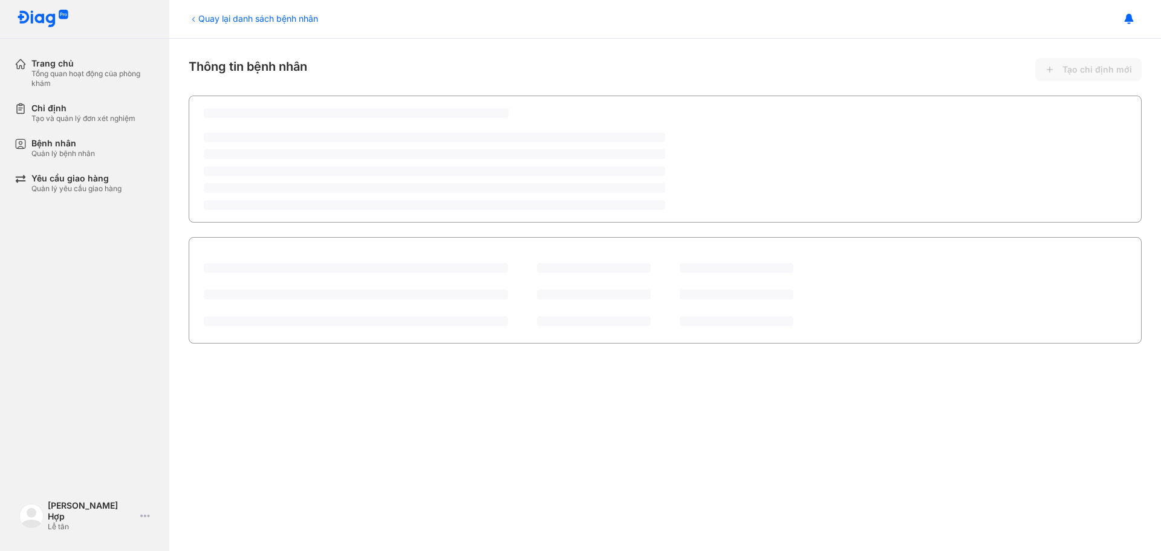  Describe the element at coordinates (91, 527) in the screenshot. I see `div: Lễ tân` at that location.